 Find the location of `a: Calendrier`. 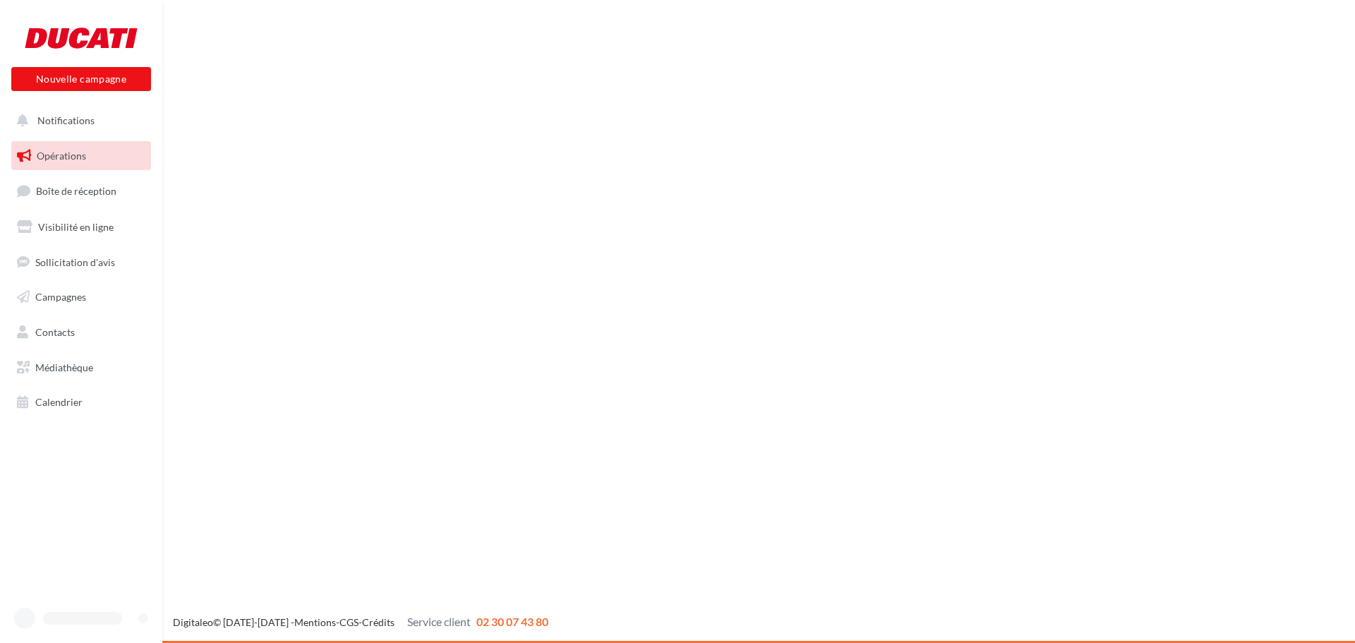

a: Calendrier is located at coordinates (81, 402).